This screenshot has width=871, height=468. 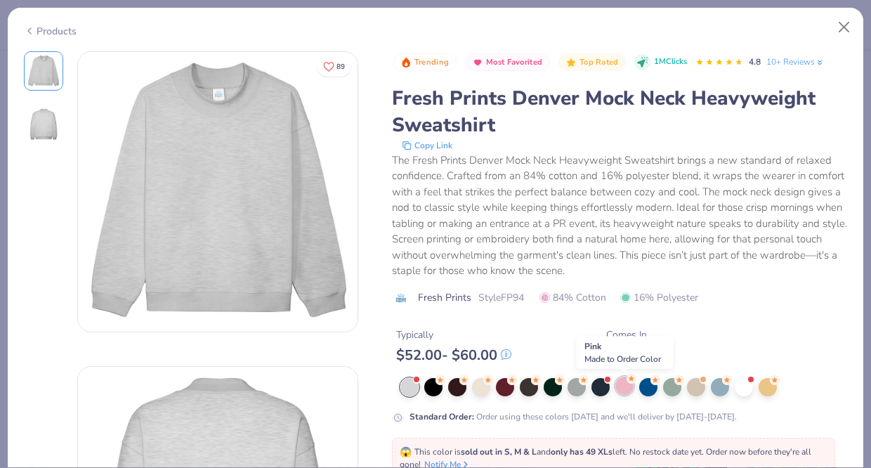 What do you see at coordinates (454, 334) in the screenshot?
I see `div: Typically` at bounding box center [454, 334].